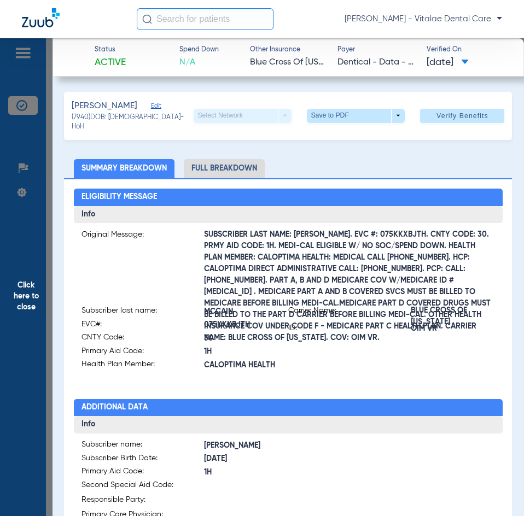  Describe the element at coordinates (143, 460) in the screenshot. I see `span: Subscriber Birth Date:` at that location.